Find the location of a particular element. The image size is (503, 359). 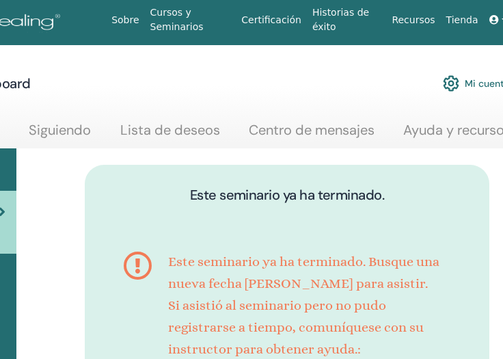

a: Certificación is located at coordinates (272, 20).